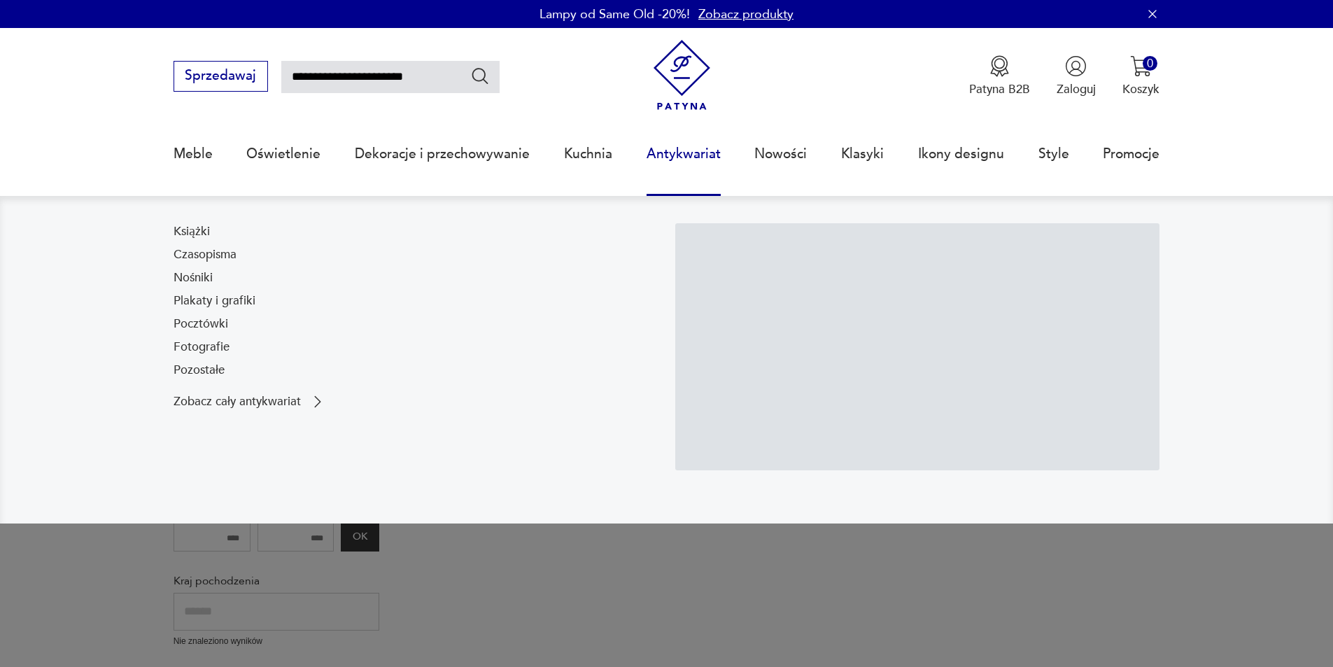 The image size is (1333, 667). Describe the element at coordinates (480, 76) in the screenshot. I see `button: Szukaj` at that location.